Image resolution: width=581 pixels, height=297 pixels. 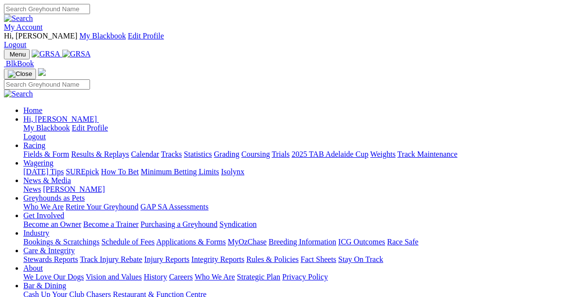 What do you see at coordinates (45, 285) in the screenshot?
I see `a: Bar & Dining` at bounding box center [45, 285].